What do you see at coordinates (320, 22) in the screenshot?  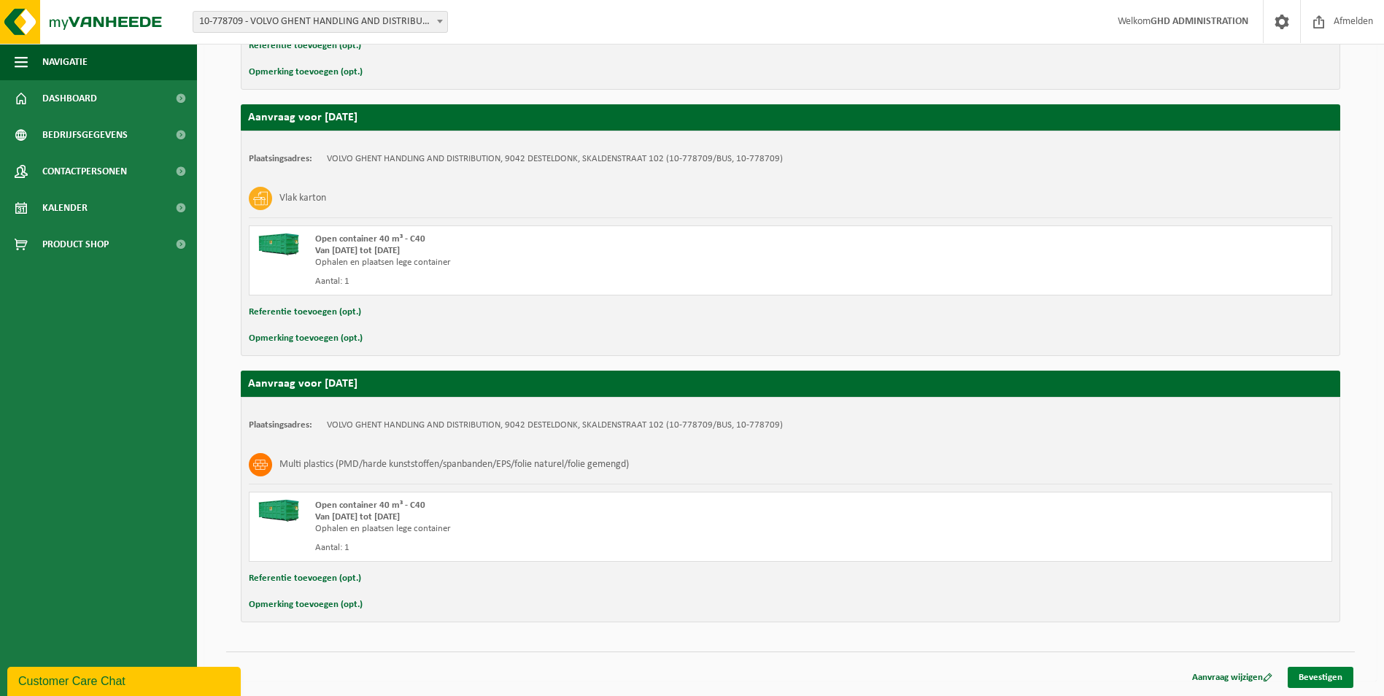 I see `span: 10-778709 - VOLVO GHENT HANDLING AND DISTRIBUTION - DESTELDONK` at bounding box center [320, 22].